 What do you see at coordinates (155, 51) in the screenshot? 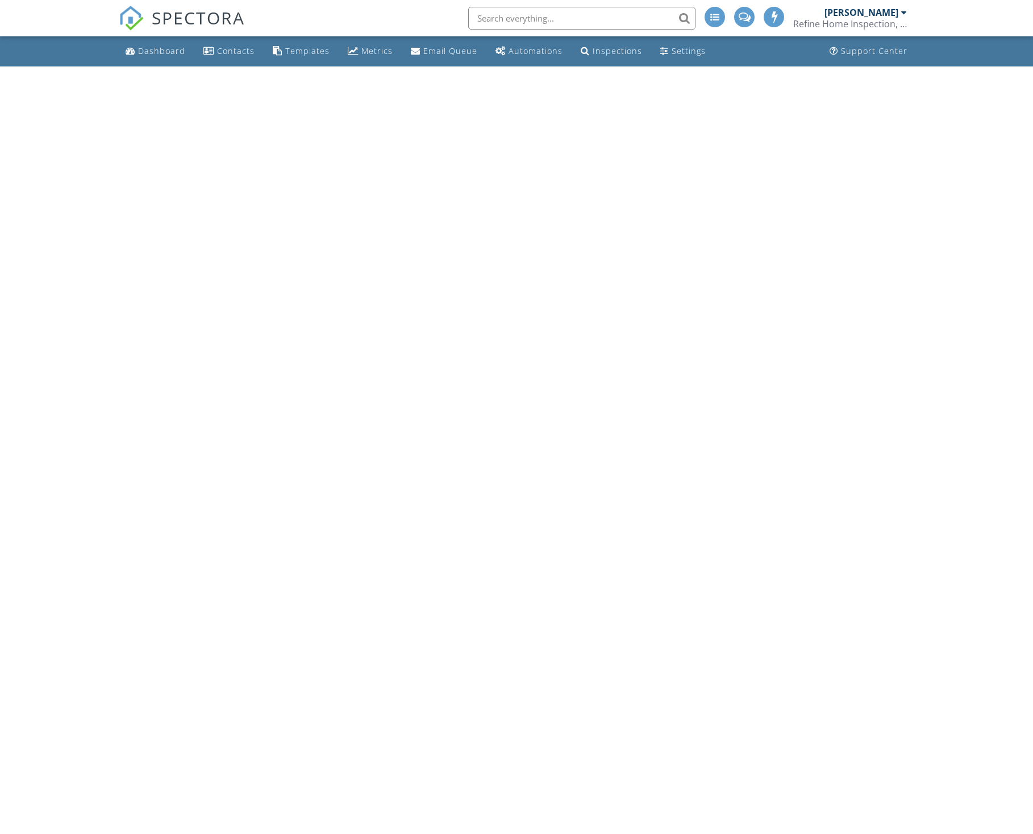
I see `a: Dashboard` at bounding box center [155, 51].